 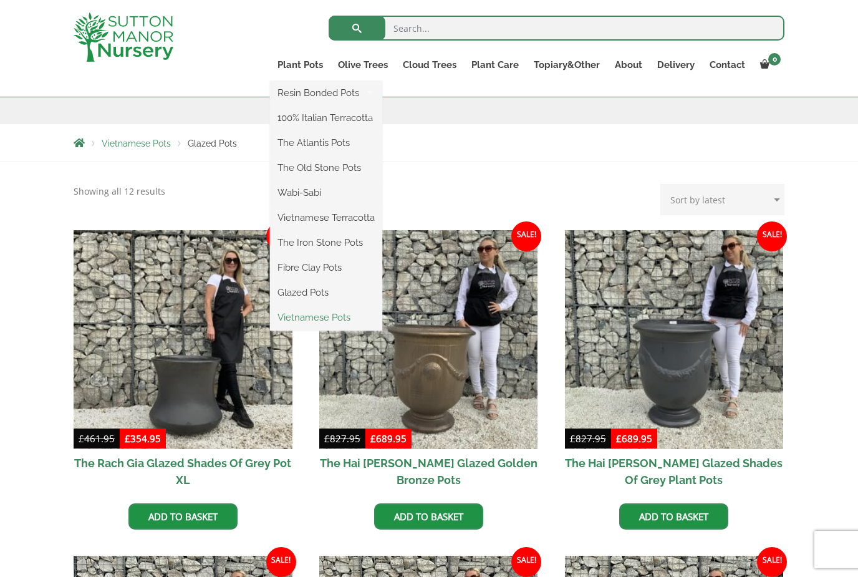 I want to click on a: Sale! The Rach Gia Glazed Shades Of Grey Pot XL, so click(x=183, y=362).